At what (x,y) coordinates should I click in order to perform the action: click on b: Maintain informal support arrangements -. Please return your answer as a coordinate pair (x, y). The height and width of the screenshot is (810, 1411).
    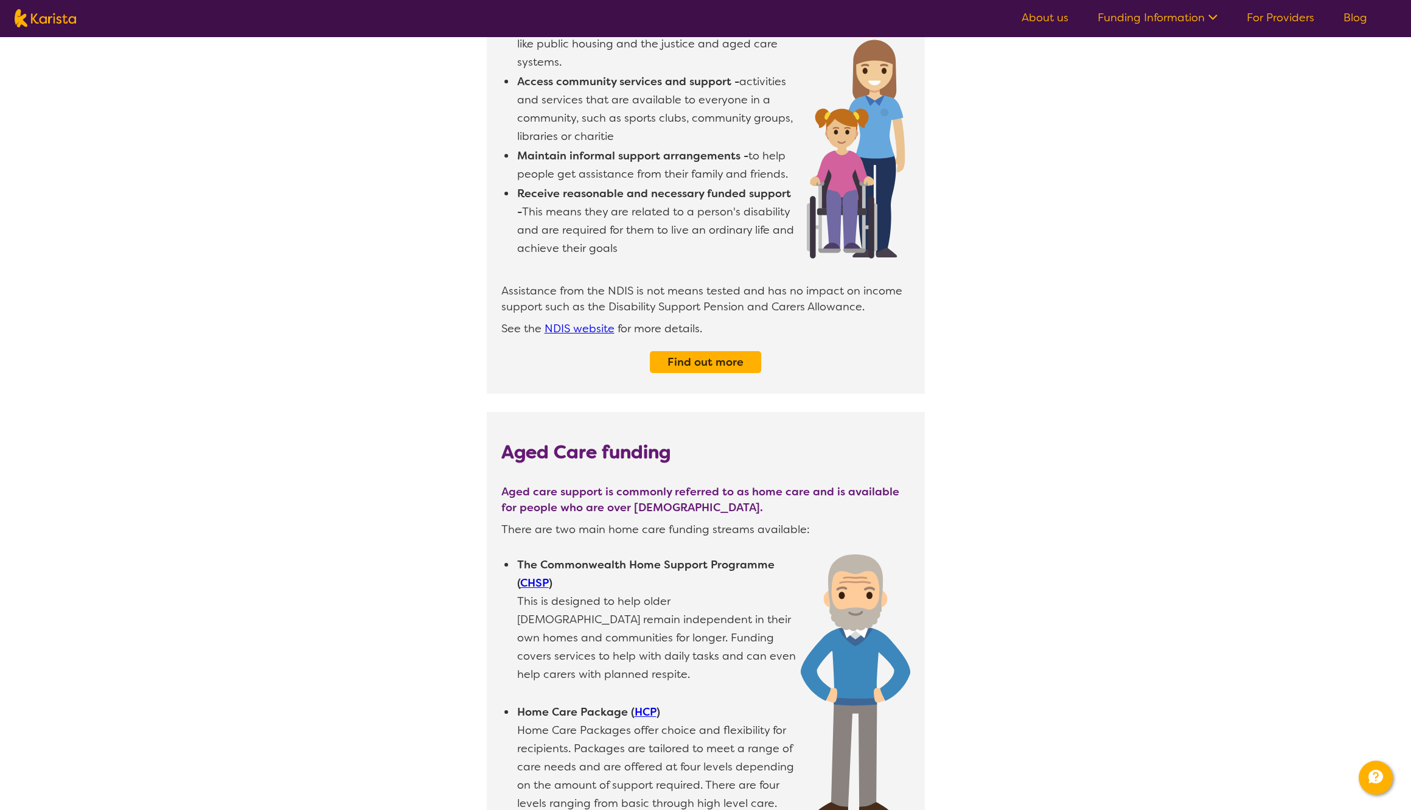
    Looking at the image, I should click on (633, 156).